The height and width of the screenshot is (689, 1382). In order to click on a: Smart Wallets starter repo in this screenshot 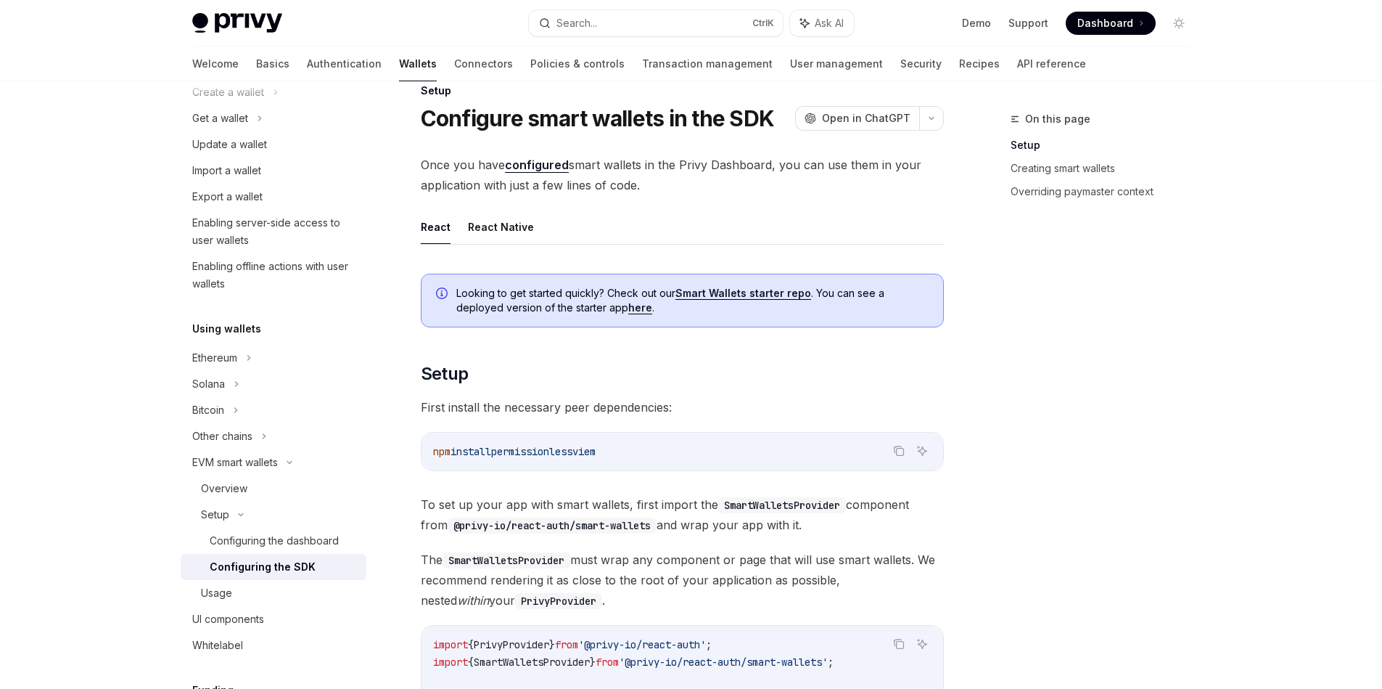, I will do `click(743, 293)`.